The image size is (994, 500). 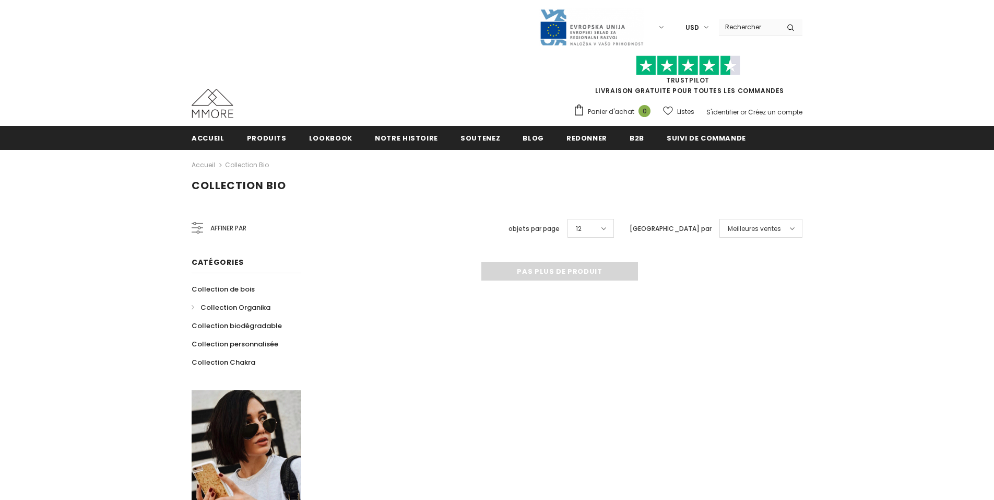 What do you see at coordinates (743, 112) in the screenshot?
I see `span: or` at bounding box center [743, 112].